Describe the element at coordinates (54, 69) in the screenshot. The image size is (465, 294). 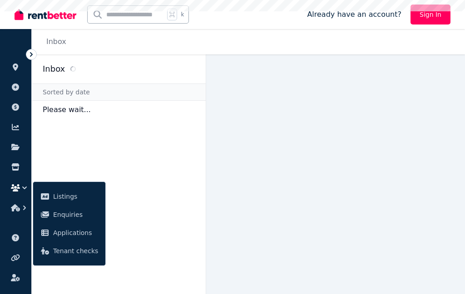
I see `h2: Inbox` at that location.